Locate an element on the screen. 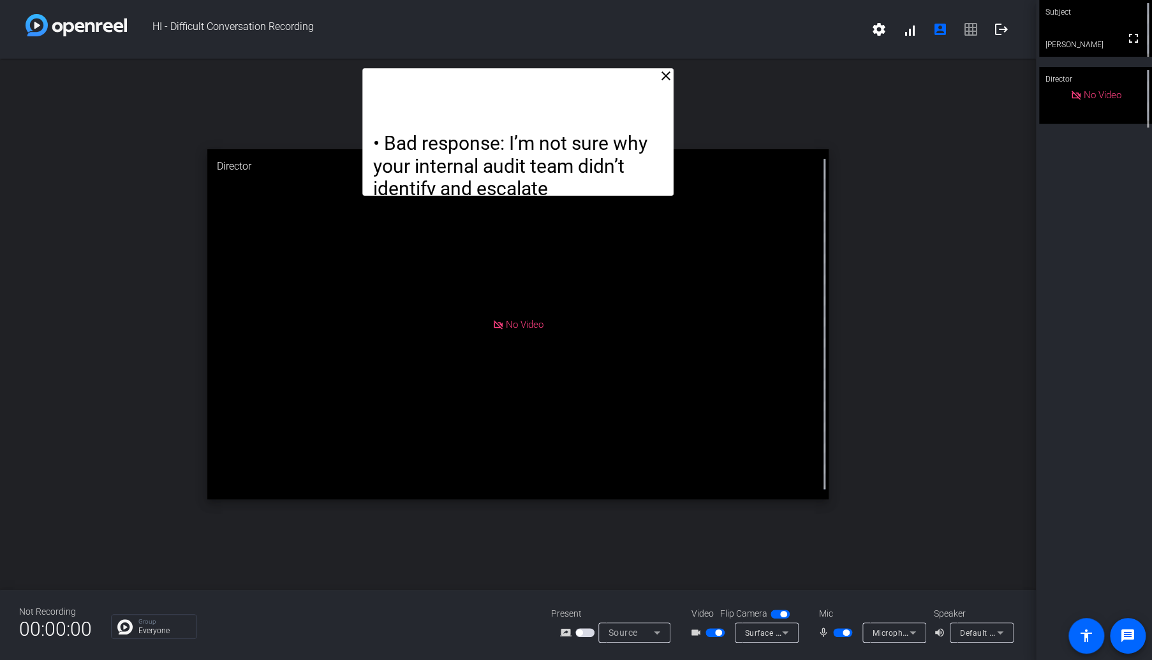 This screenshot has width=1152, height=660. span: Video is located at coordinates (702, 613).